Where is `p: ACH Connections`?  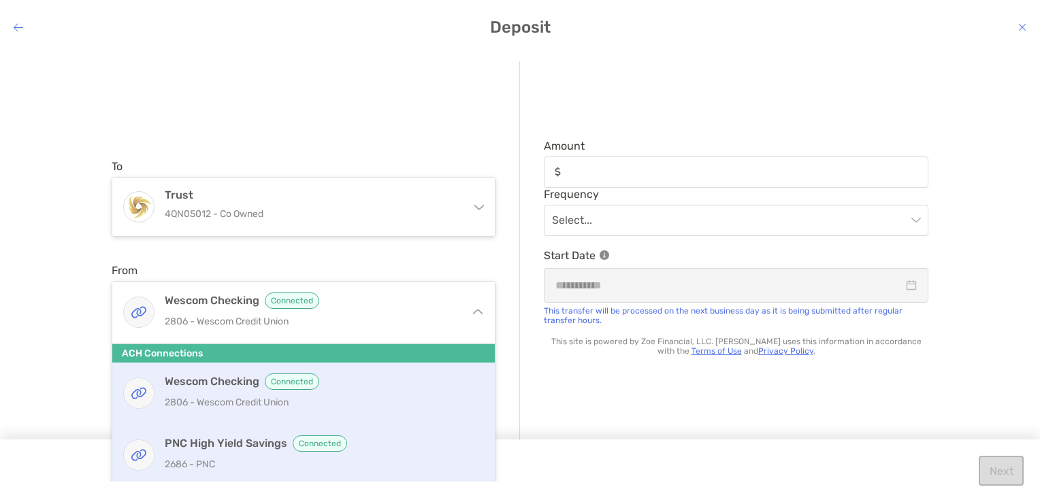
p: ACH Connections is located at coordinates (304, 353).